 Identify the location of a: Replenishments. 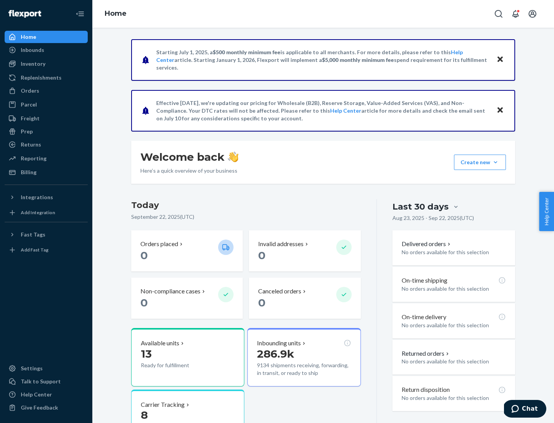
(46, 78).